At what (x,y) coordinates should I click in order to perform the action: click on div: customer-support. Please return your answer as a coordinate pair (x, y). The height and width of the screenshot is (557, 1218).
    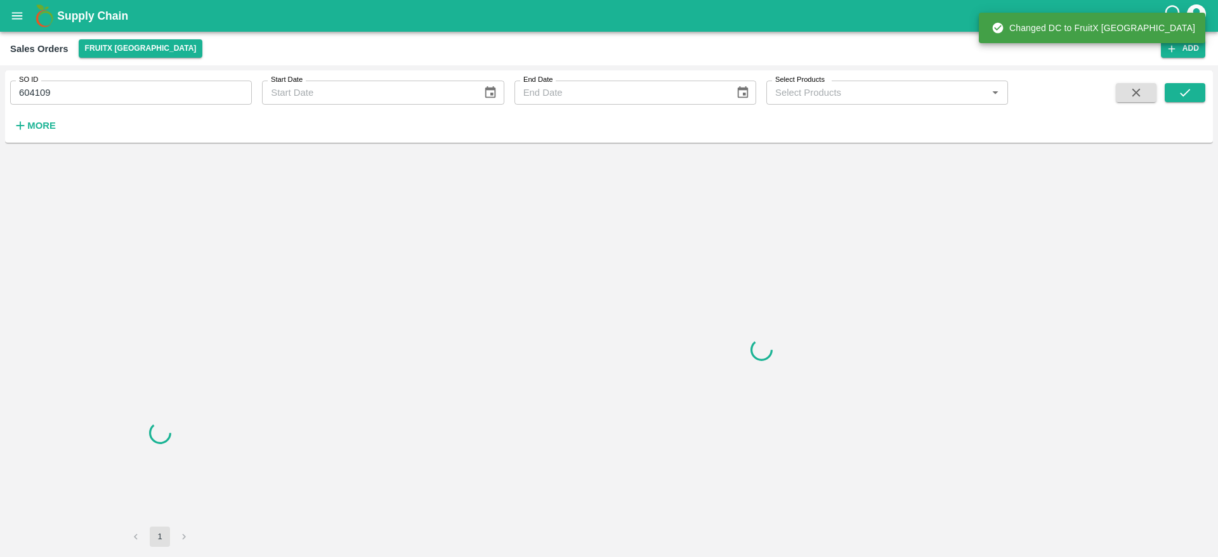
    Looking at the image, I should click on (1174, 16).